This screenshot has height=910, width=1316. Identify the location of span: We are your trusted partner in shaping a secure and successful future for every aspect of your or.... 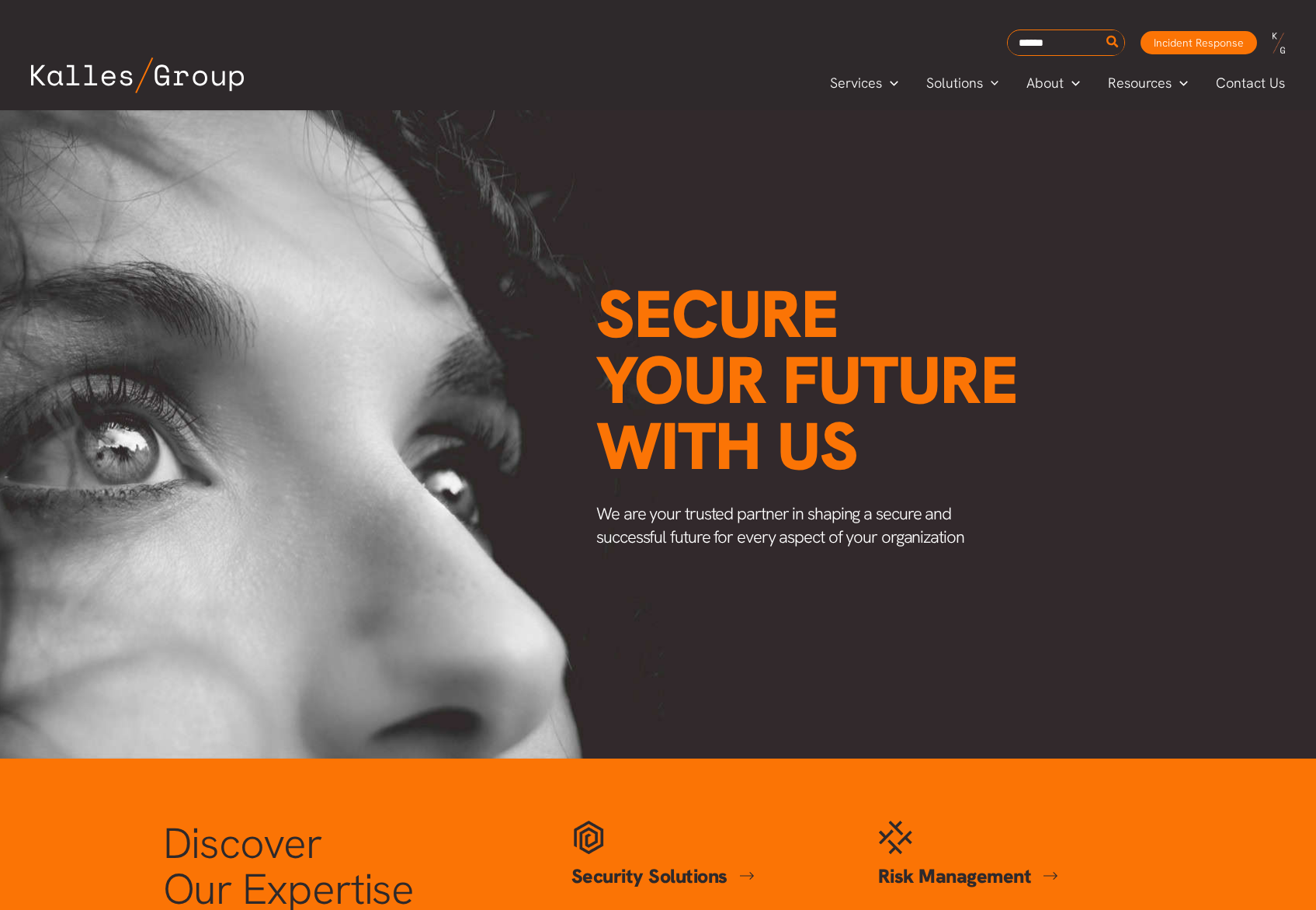
(780, 525).